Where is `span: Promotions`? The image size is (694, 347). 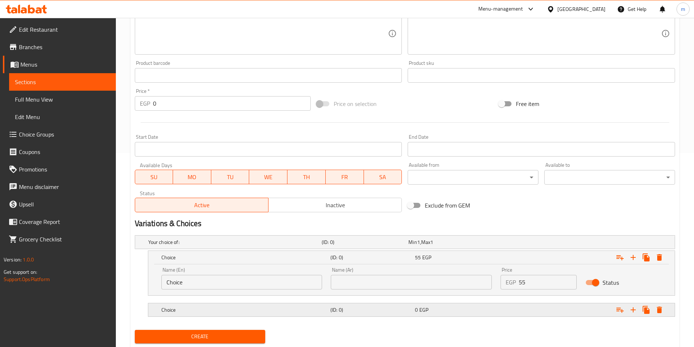
span: Promotions is located at coordinates (64, 169).